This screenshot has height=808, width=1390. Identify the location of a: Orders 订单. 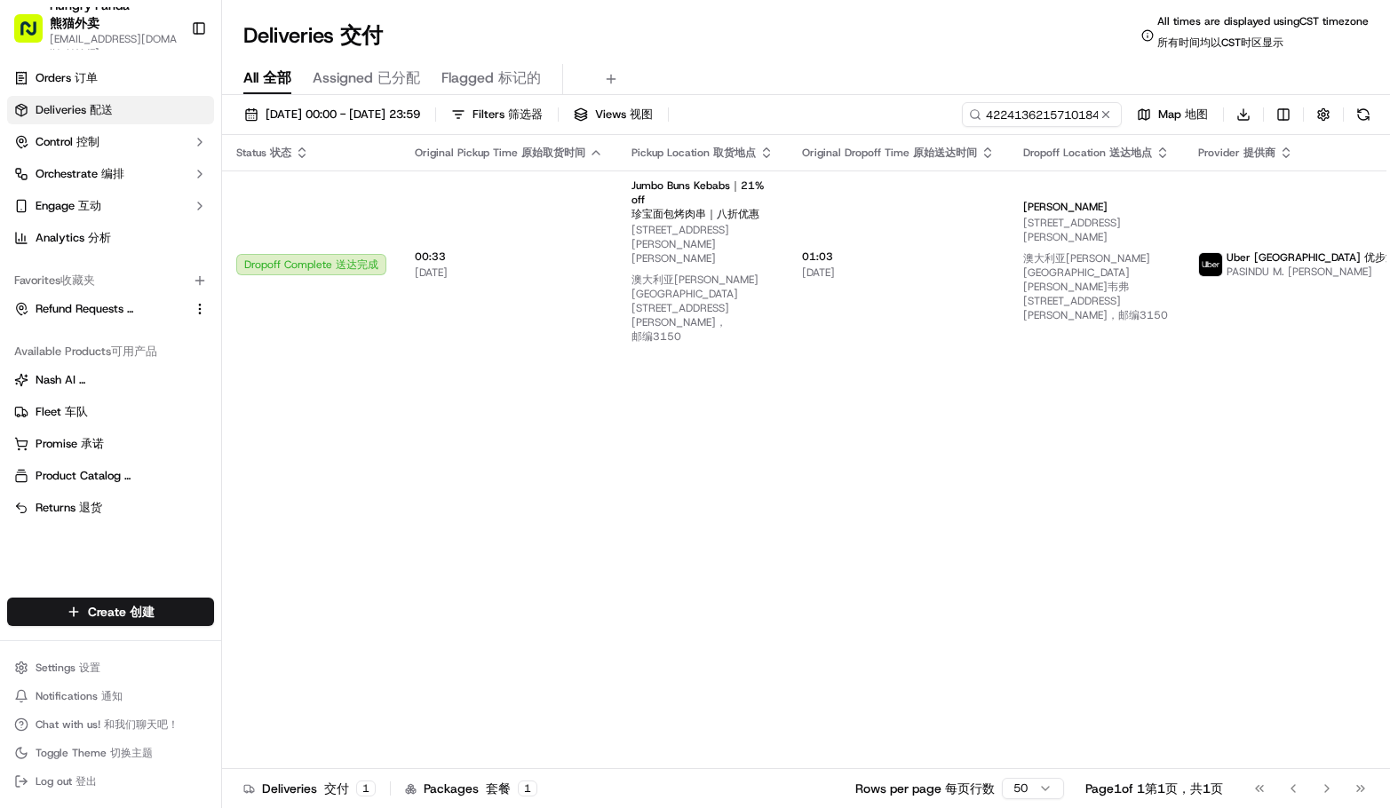
(110, 78).